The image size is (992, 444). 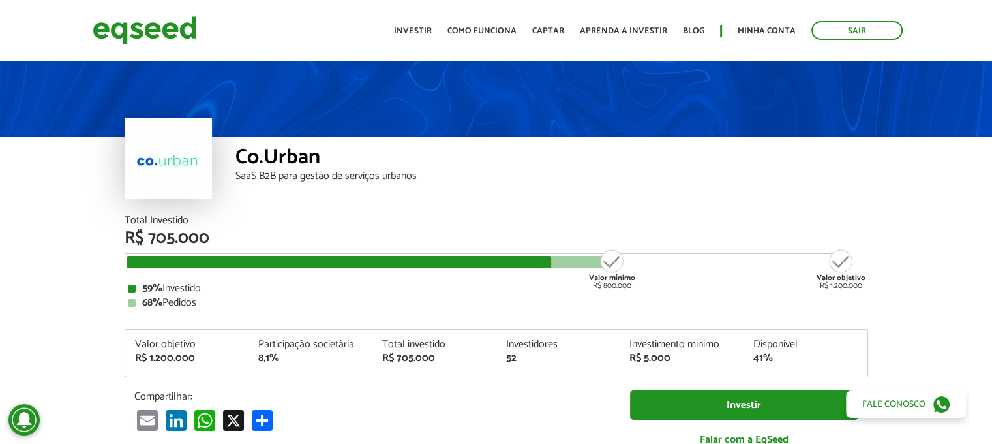 I want to click on div: 8,1%, so click(x=311, y=358).